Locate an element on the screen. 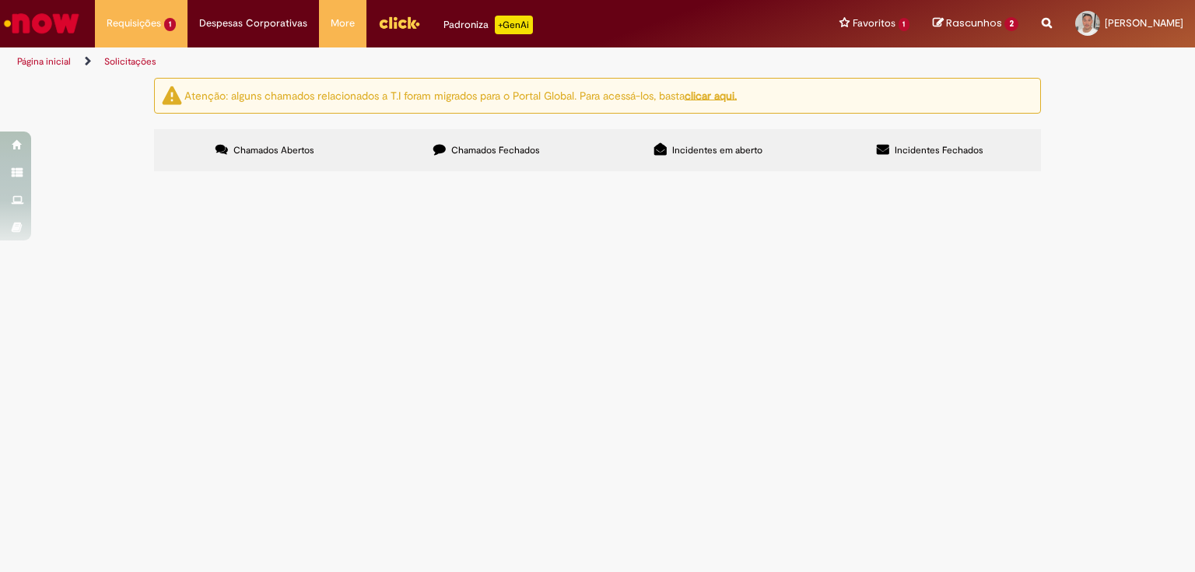 The height and width of the screenshot is (572, 1195). img: click_logo_yellow_360x200.png is located at coordinates (399, 23).